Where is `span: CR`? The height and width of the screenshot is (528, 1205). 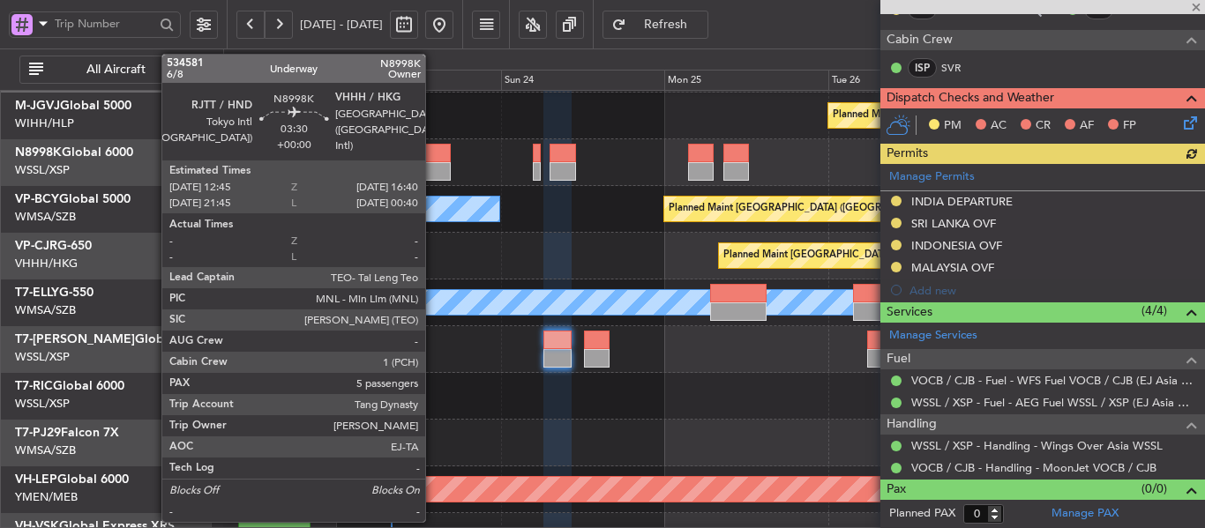
span: CR is located at coordinates (1042, 126).